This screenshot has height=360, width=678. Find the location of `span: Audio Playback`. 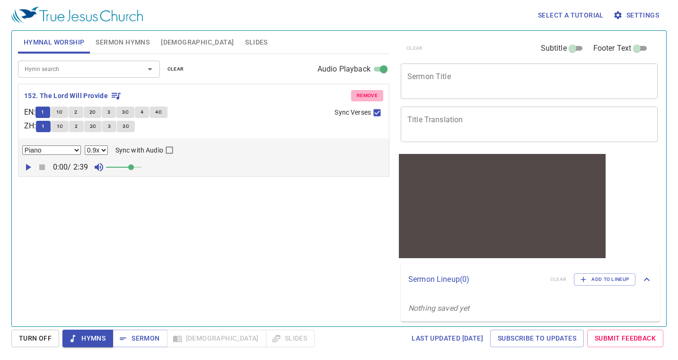

span: Audio Playback is located at coordinates (344, 69).